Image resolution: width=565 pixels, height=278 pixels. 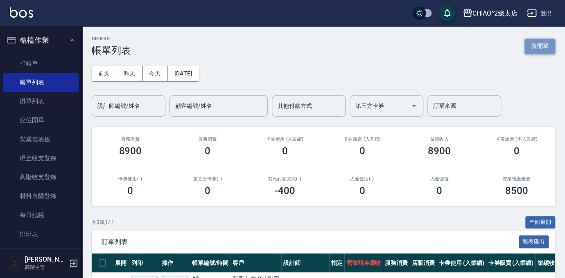 I want to click on h2: 業績收入, so click(x=439, y=139).